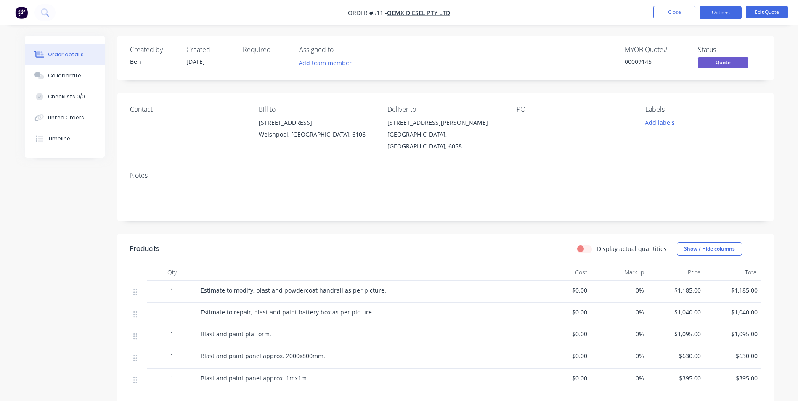 The image size is (798, 401). Describe the element at coordinates (419, 13) in the screenshot. I see `span: OEMX Diesel Pty Ltd` at that location.